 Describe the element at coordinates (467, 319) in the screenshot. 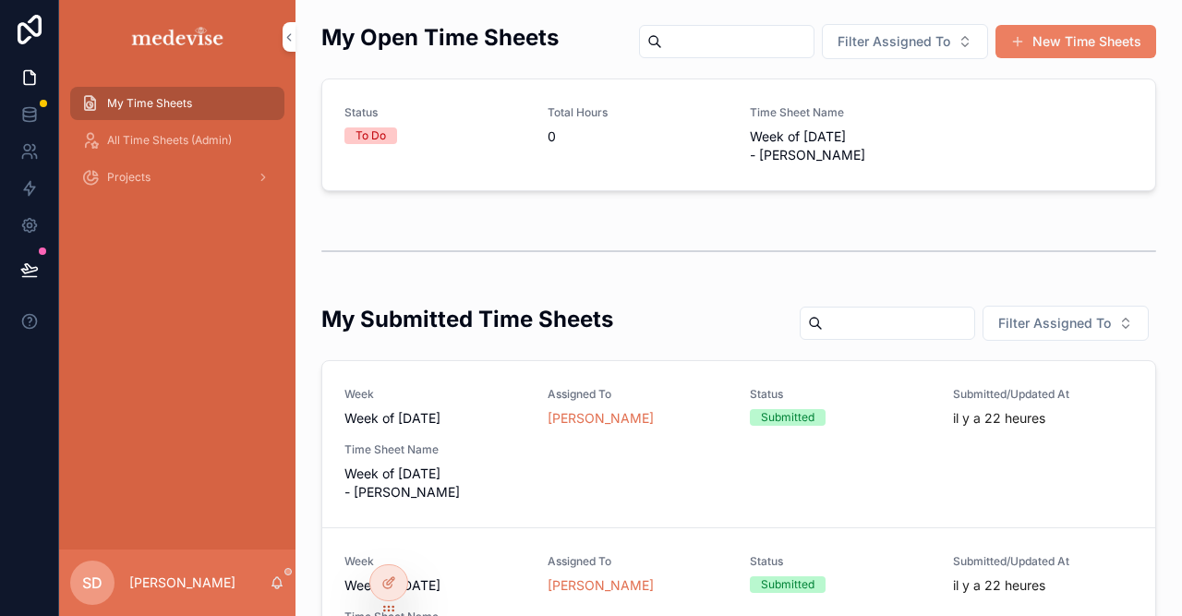

I see `h2: My Submitted Time Sheets` at that location.